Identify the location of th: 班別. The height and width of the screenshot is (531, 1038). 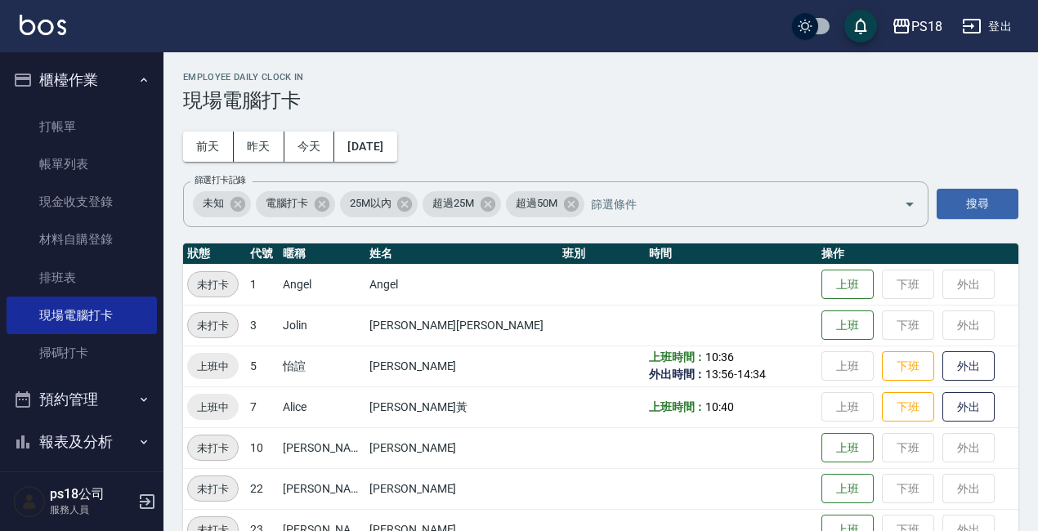
(601, 254).